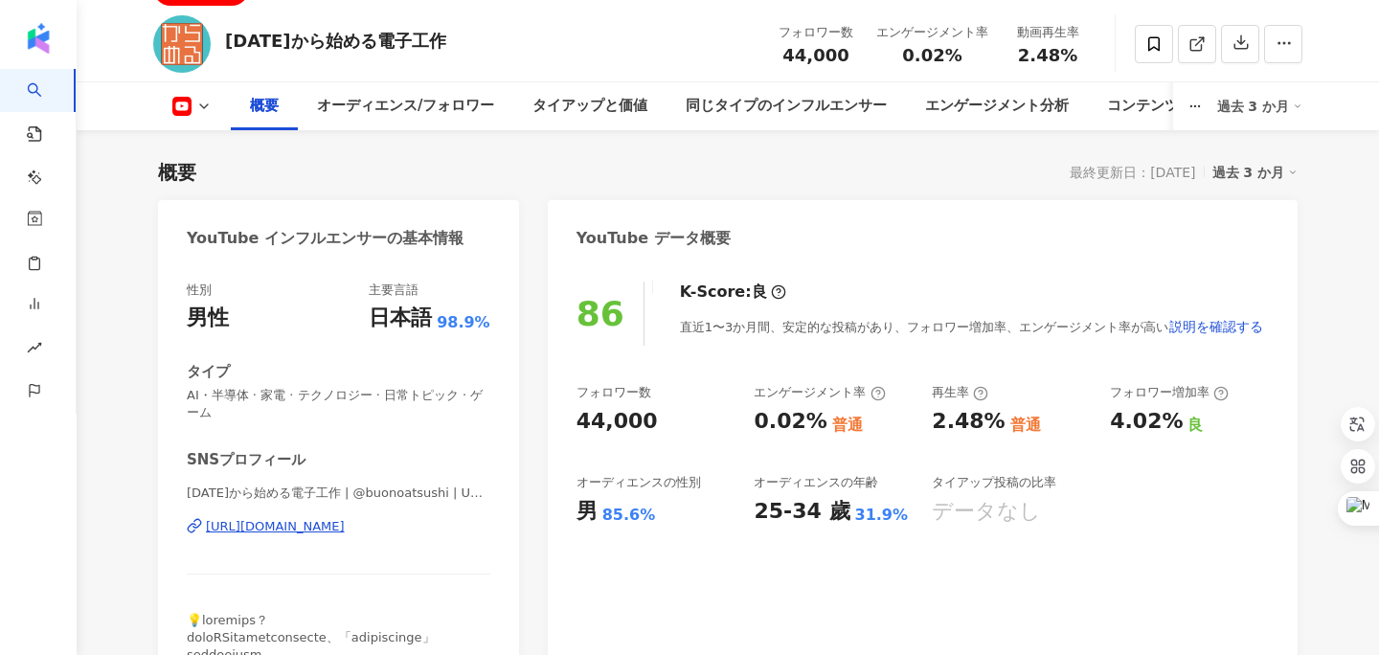 Image resolution: width=1379 pixels, height=655 pixels. What do you see at coordinates (208, 318) in the screenshot?
I see `div: 男性` at bounding box center [208, 318].